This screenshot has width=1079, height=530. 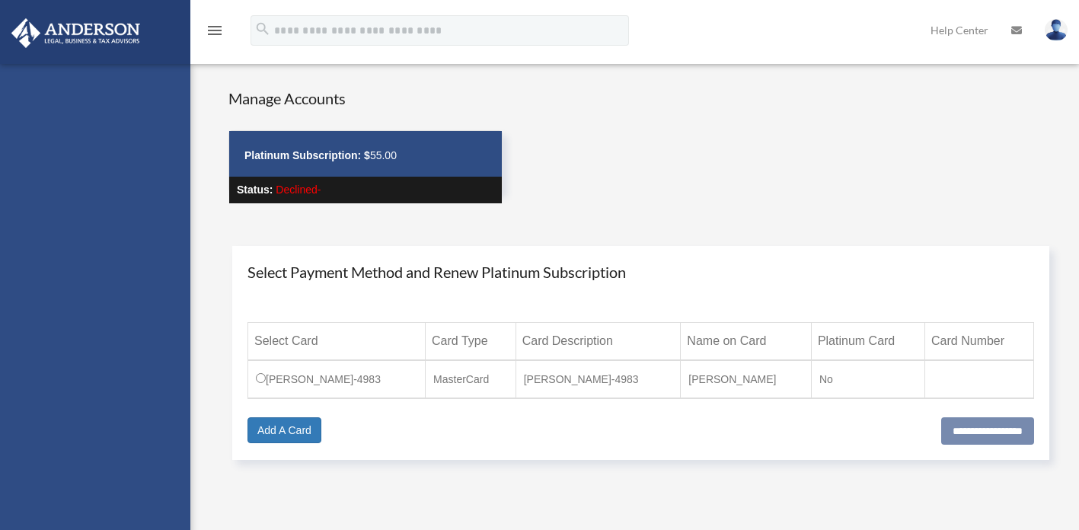 What do you see at coordinates (366, 98) in the screenshot?
I see `h4: Manage Accounts` at bounding box center [366, 98].